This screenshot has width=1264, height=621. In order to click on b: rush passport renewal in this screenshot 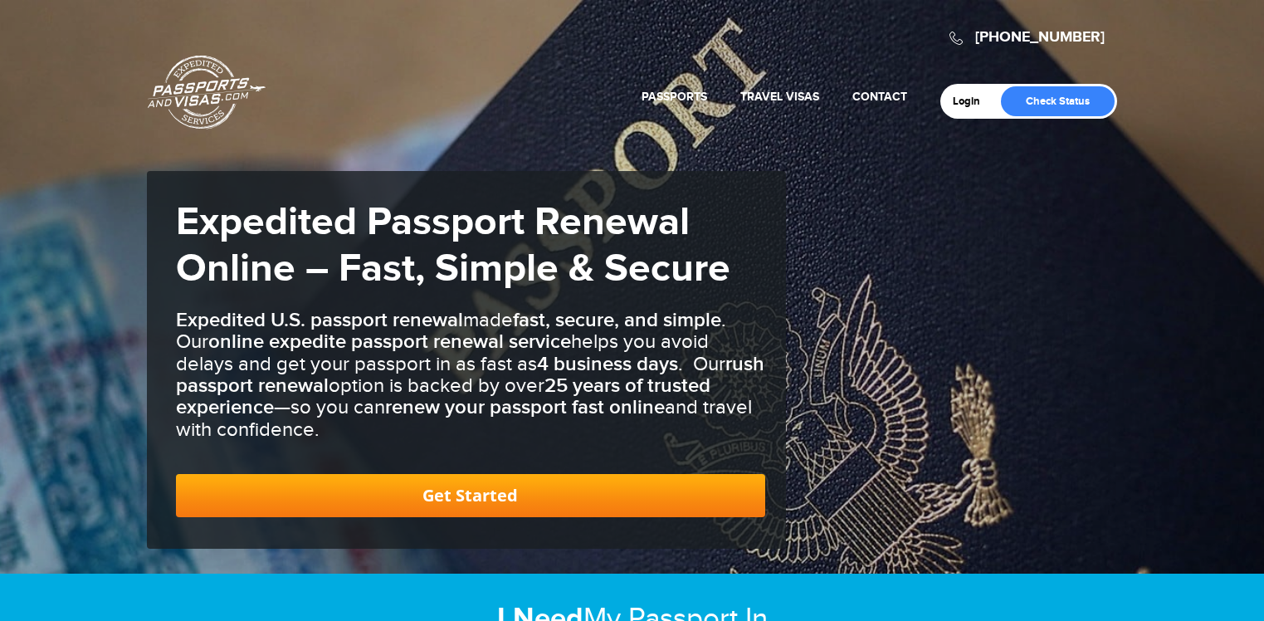, I will do `click(470, 374)`.